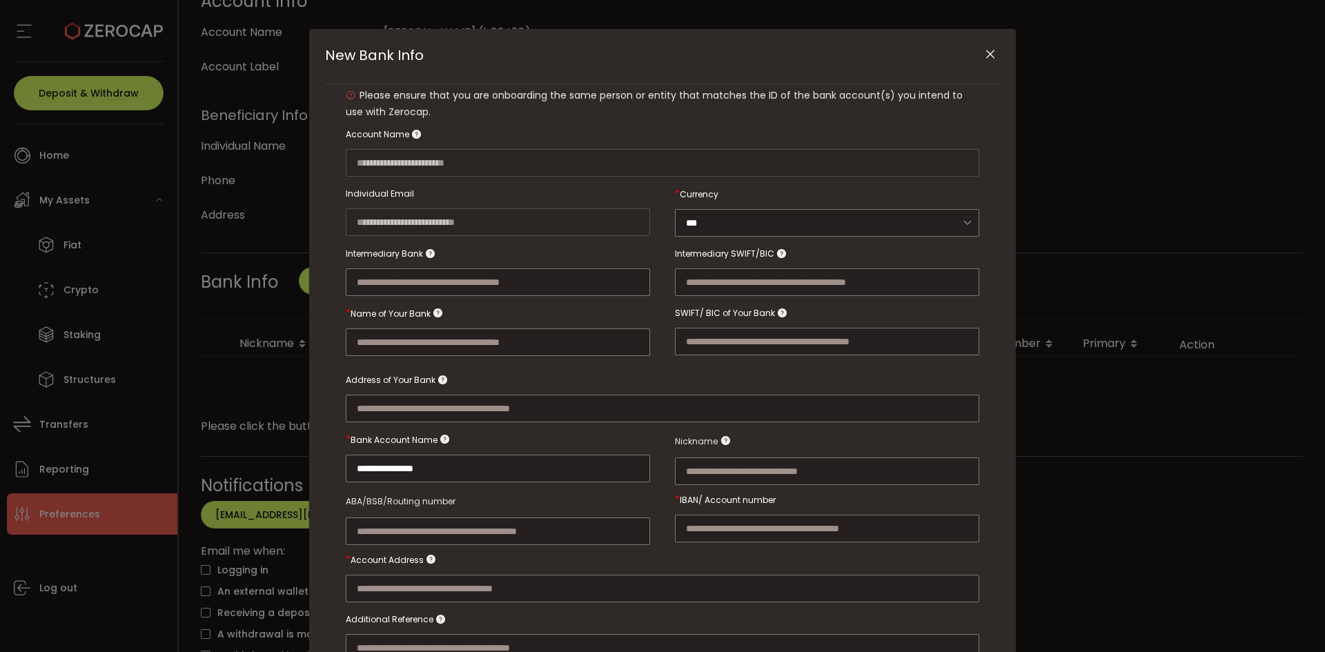 This screenshot has height=652, width=1325. Describe the element at coordinates (374, 55) in the screenshot. I see `span: New Bank Info` at that location.